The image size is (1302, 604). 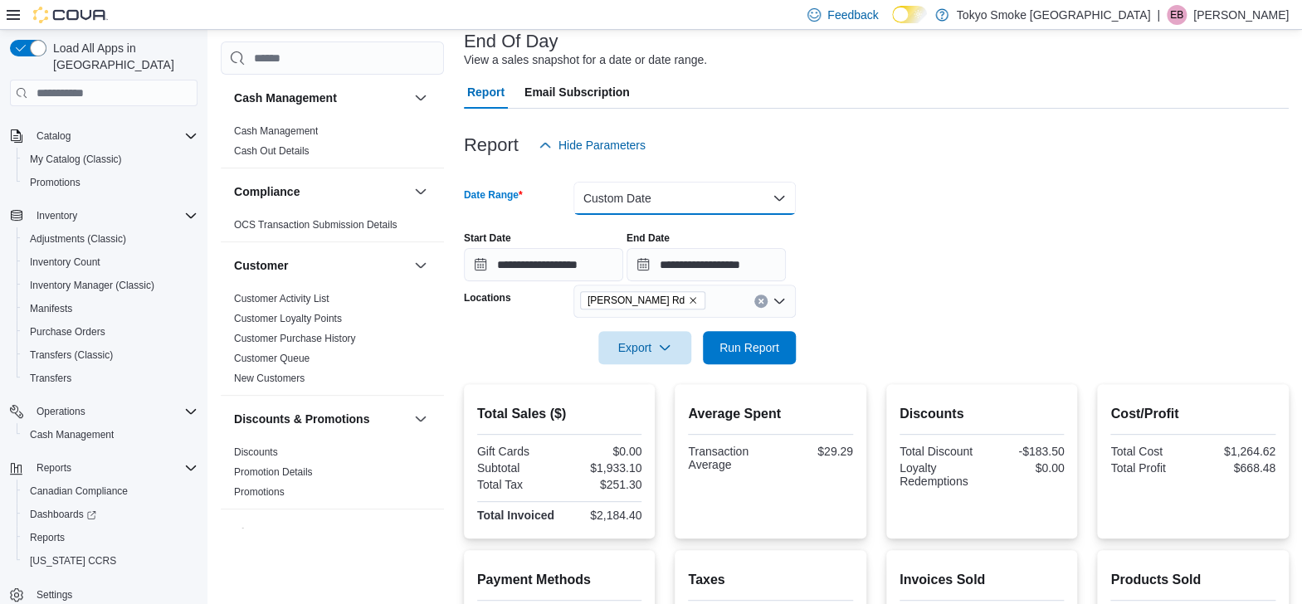 What do you see at coordinates (54, 595) in the screenshot?
I see `span: Settings` at bounding box center [54, 595].